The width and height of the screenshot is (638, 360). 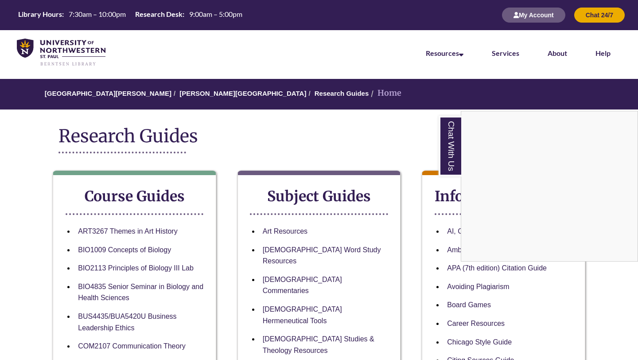 I want to click on a: About, so click(x=557, y=53).